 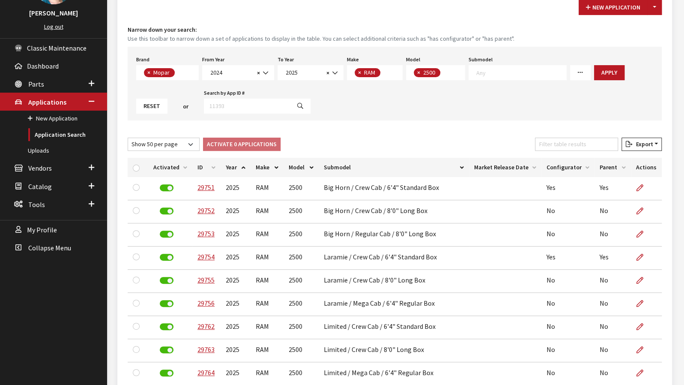 I want to click on label: From Year, so click(x=213, y=60).